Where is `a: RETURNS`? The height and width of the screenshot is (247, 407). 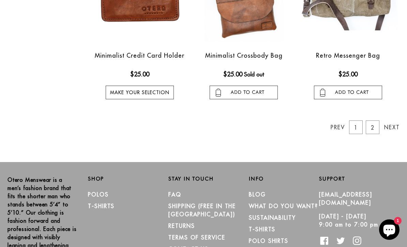 a: RETURNS is located at coordinates (182, 226).